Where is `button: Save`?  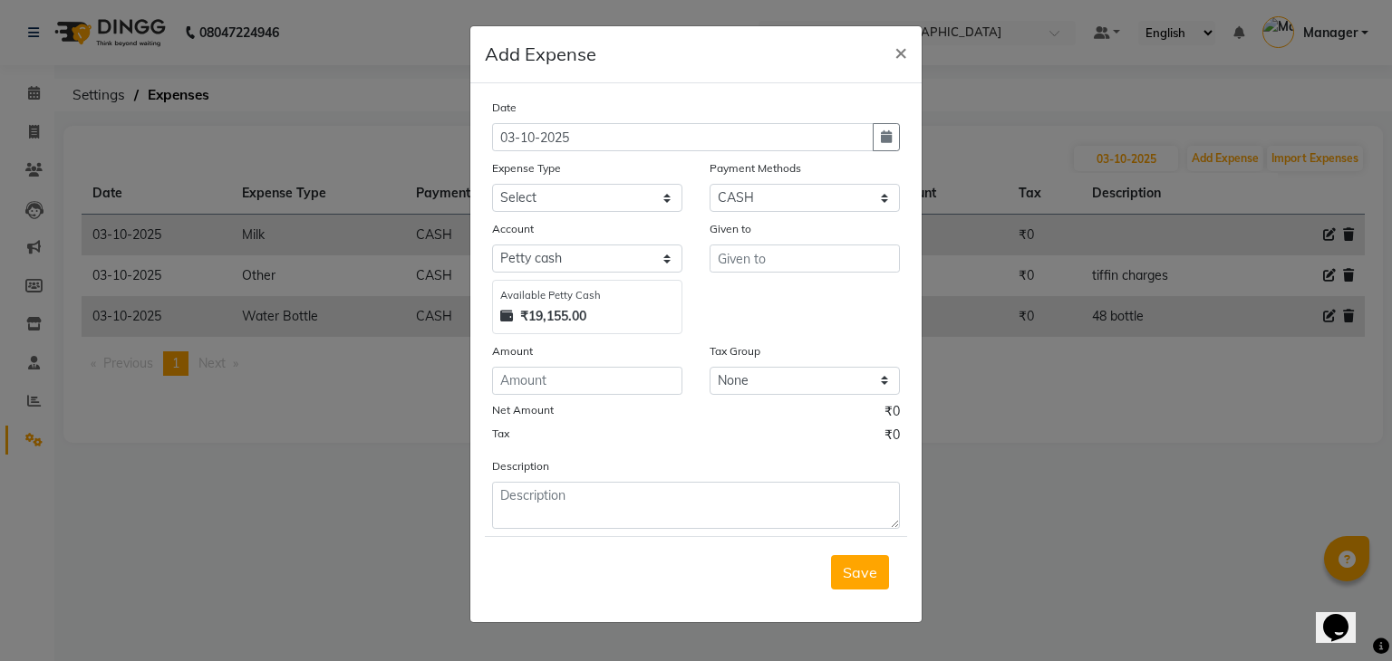 button: Save is located at coordinates (860, 573).